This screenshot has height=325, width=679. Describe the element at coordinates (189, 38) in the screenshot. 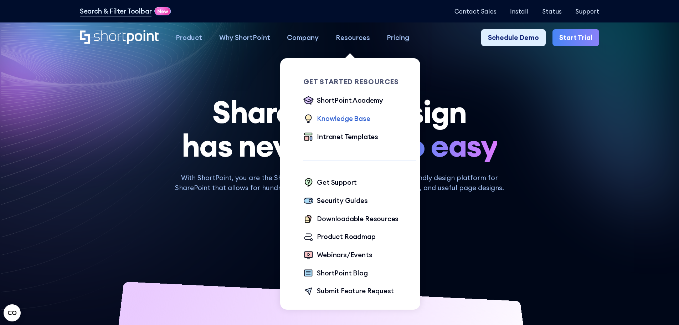

I see `a: Product` at that location.